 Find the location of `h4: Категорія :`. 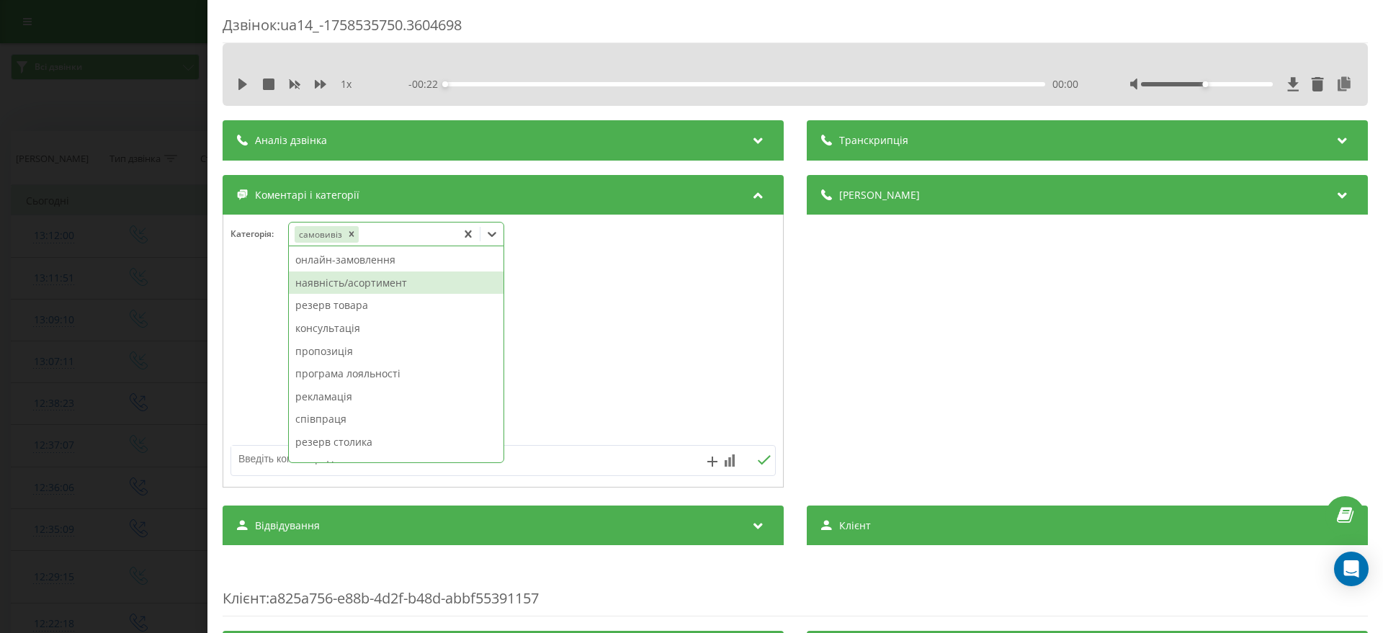

h4: Категорія : is located at coordinates (259, 234).